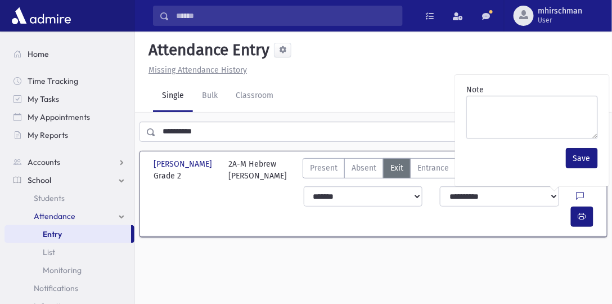 The image size is (612, 304). Describe the element at coordinates (69, 180) in the screenshot. I see `a: School` at that location.